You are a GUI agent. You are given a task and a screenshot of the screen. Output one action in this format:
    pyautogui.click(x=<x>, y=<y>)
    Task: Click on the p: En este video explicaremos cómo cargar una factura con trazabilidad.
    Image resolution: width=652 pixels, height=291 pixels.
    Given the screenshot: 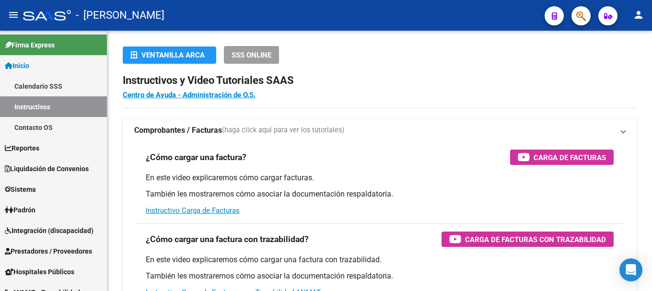 What is the action you would take?
    pyautogui.click(x=379, y=260)
    